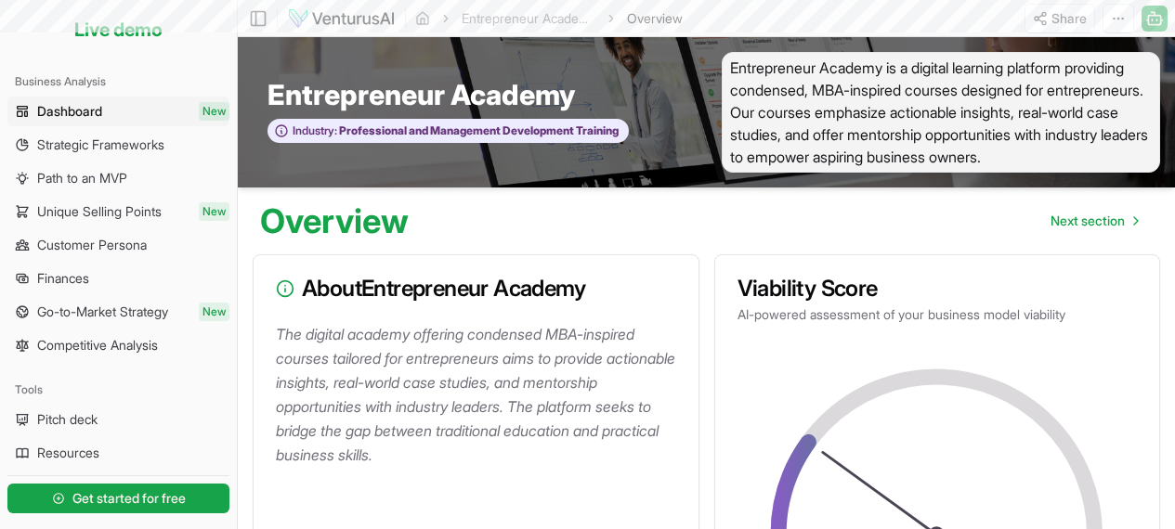  Describe the element at coordinates (476, 289) in the screenshot. I see `h3: About Entrepreneur Academy` at that location.